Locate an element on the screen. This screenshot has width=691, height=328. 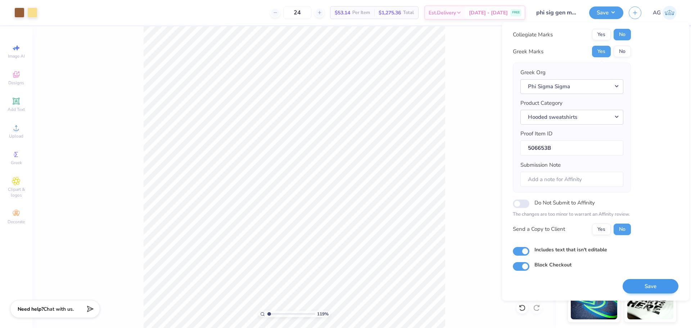
span: Image AI is located at coordinates (16, 56).